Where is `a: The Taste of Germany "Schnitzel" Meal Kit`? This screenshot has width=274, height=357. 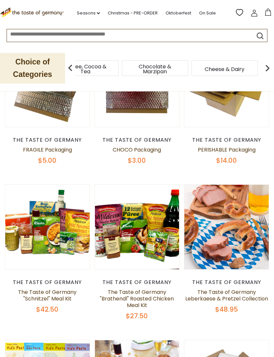 a: The Taste of Germany "Schnitzel" Meal Kit is located at coordinates (47, 295).